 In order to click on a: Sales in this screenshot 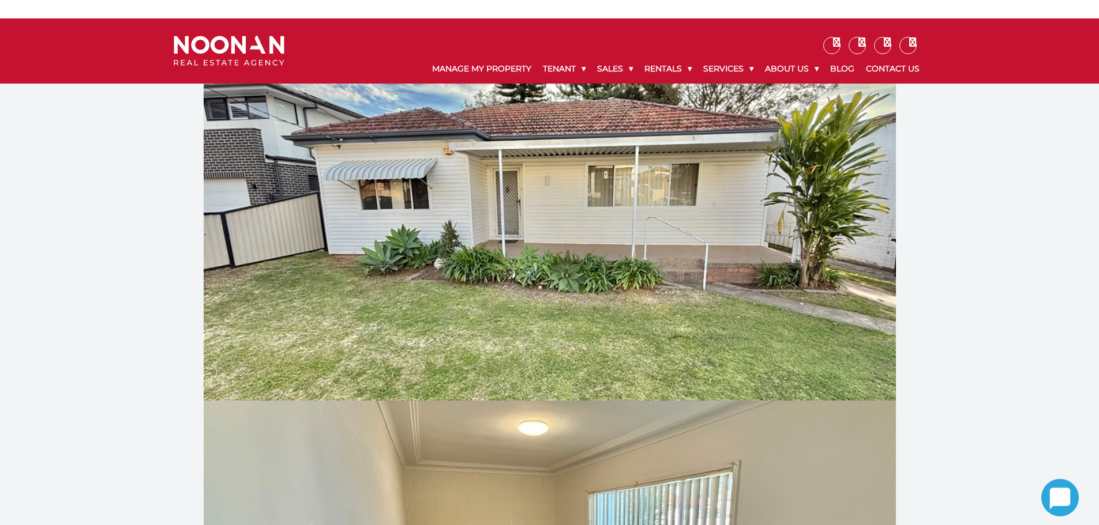, I will do `click(615, 69)`.